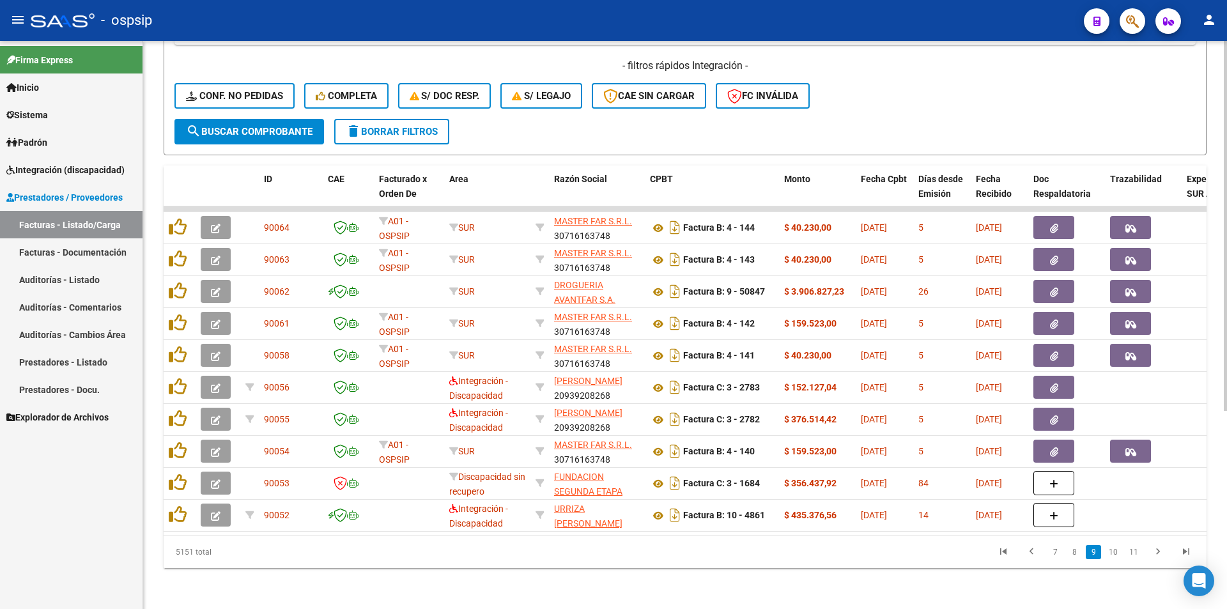 The width and height of the screenshot is (1227, 609). I want to click on li: page 10, so click(1114, 552).